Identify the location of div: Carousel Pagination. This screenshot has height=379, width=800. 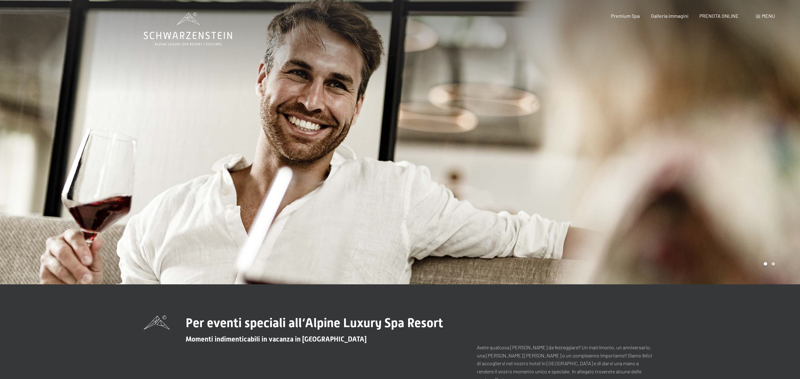
(769, 264).